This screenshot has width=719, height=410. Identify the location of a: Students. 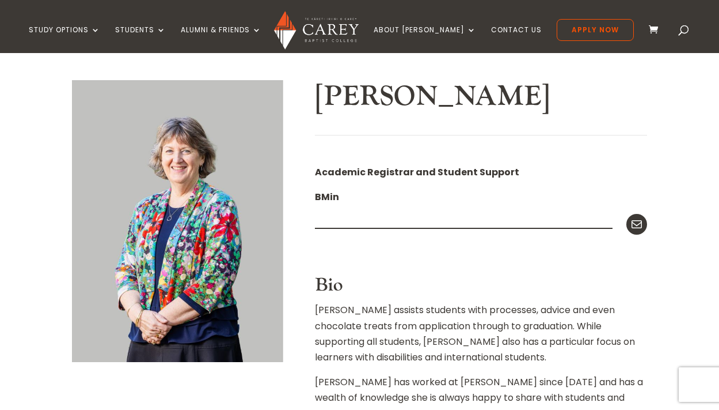
(141, 39).